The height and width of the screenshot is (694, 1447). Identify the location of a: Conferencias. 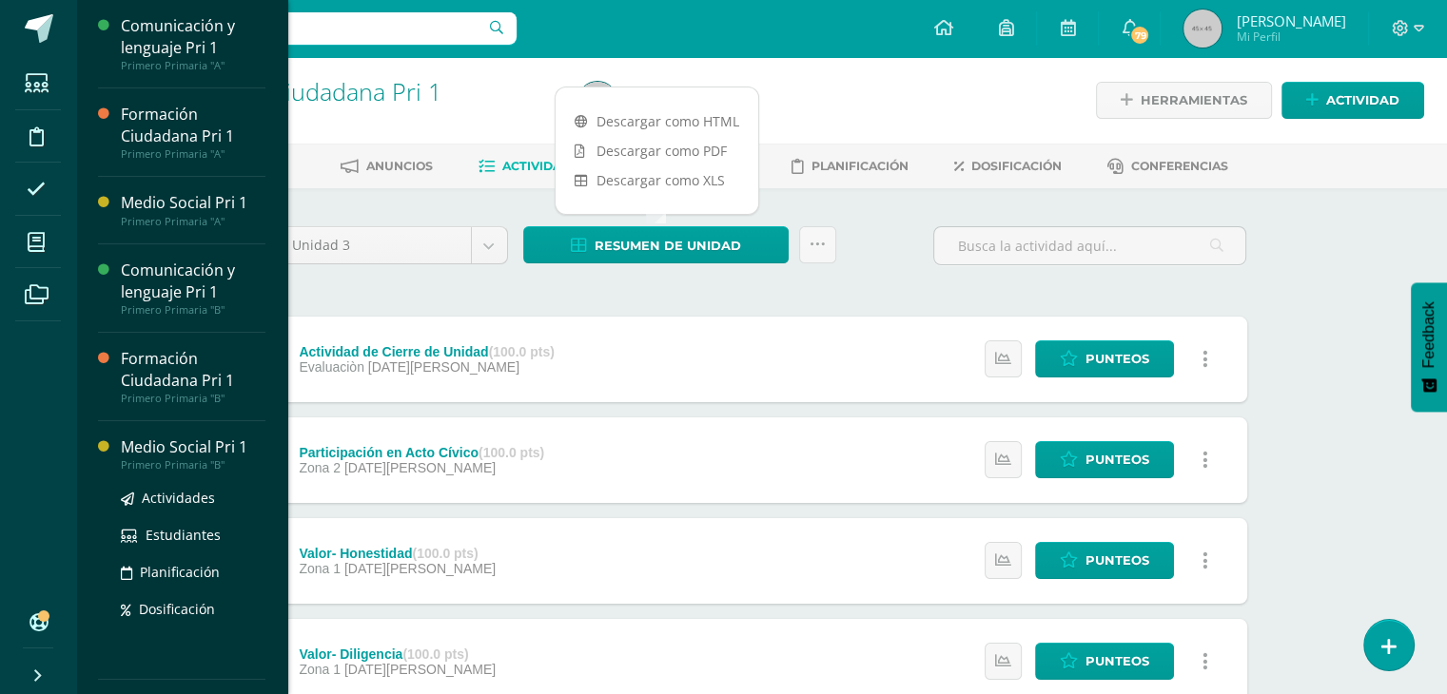
(1167, 166).